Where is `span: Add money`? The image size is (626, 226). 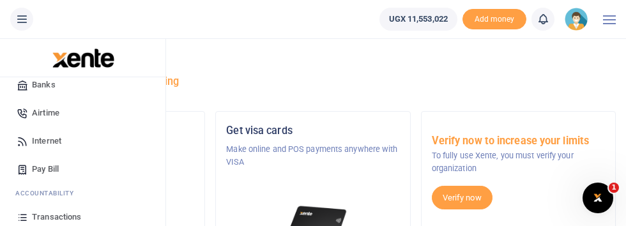 span: Add money is located at coordinates (494, 19).